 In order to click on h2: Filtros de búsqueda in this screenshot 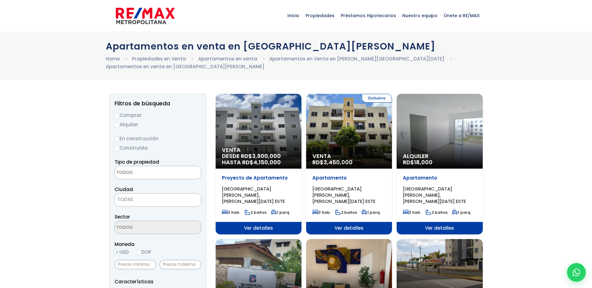, I will do `click(158, 104)`.